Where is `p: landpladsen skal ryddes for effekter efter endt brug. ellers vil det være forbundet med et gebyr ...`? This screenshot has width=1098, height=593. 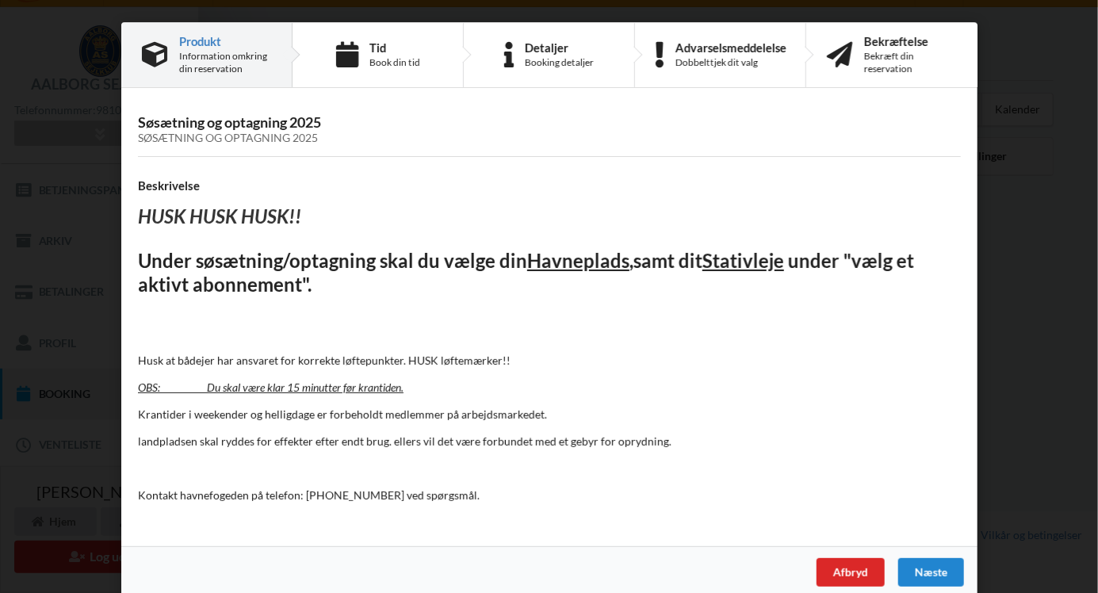 p: landpladsen skal ryddes for effekter efter endt brug. ellers vil det være forbundet med et gebyr ... is located at coordinates (549, 442).